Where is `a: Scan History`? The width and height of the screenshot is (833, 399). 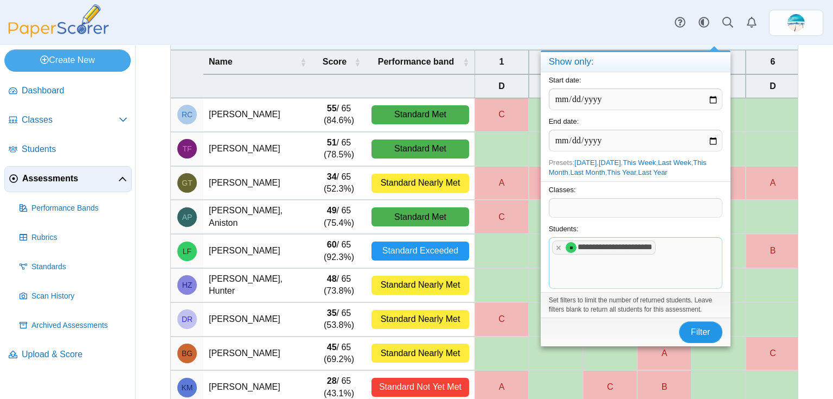 a: Scan History is located at coordinates (73, 296).